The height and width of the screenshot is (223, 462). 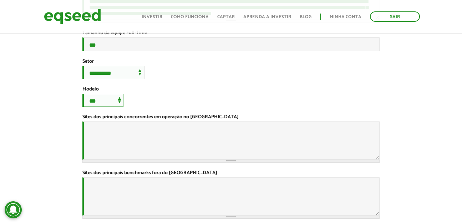 I want to click on label: Tamanho da equipe Full-Time, so click(x=115, y=33).